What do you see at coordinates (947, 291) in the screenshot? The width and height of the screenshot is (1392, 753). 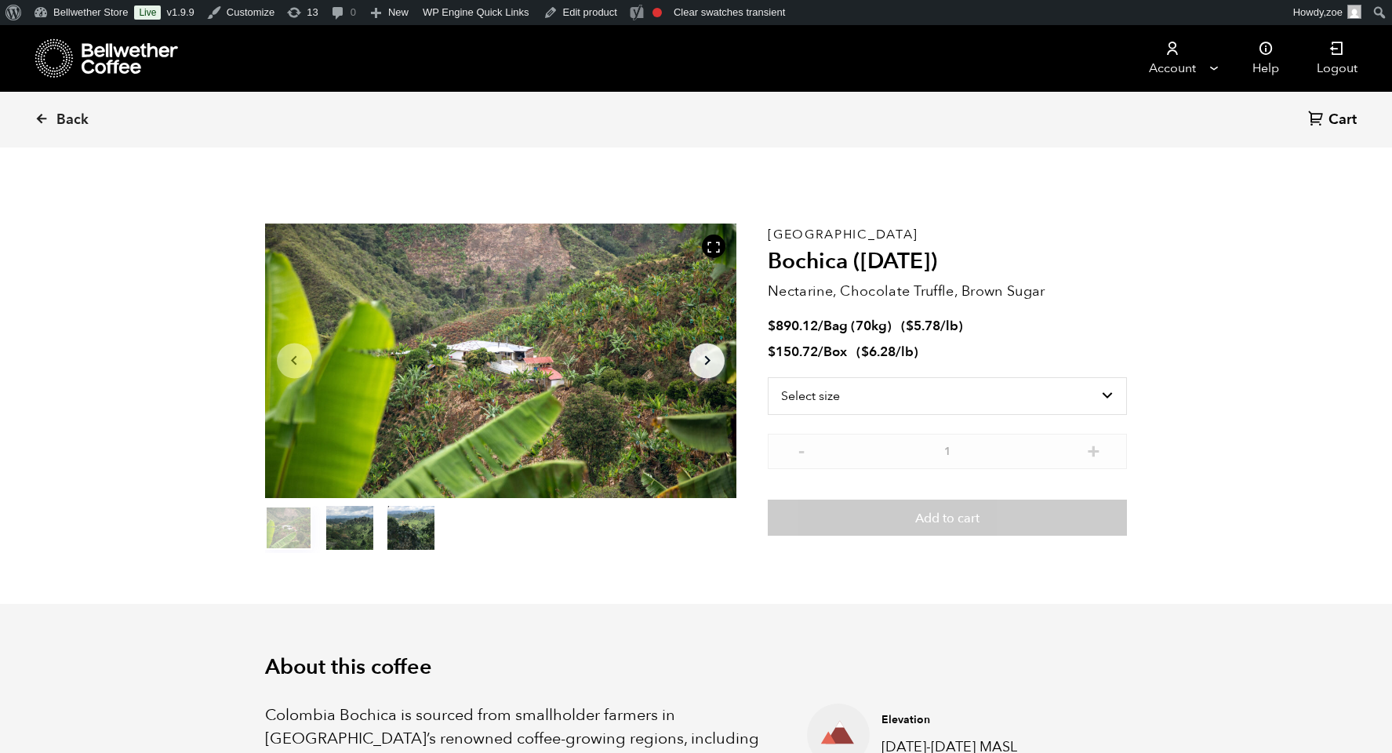 I see `p: Nectarine, Chocolate Truffle, Brown Sugar` at bounding box center [947, 291].